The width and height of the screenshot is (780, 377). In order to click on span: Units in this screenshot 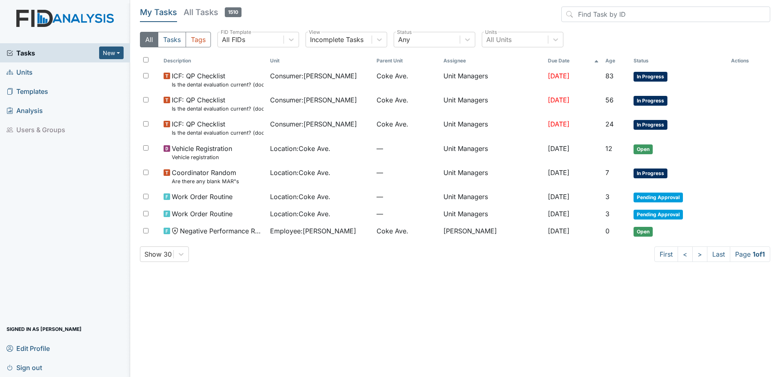, I will do `click(20, 72)`.